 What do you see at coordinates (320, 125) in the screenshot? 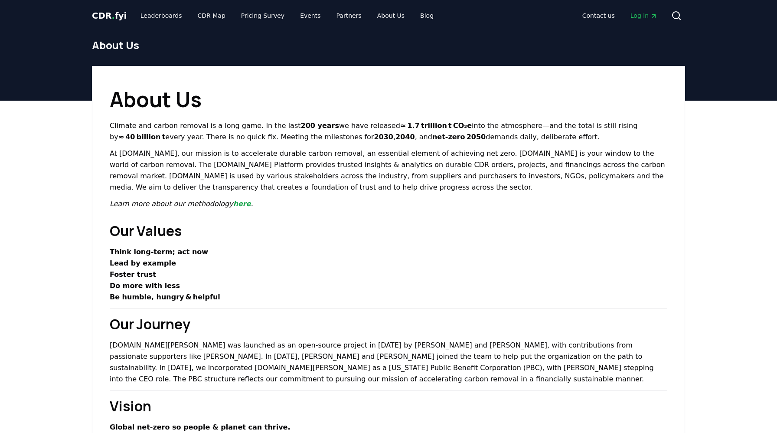
I see `strong: 200 years` at bounding box center [320, 125].